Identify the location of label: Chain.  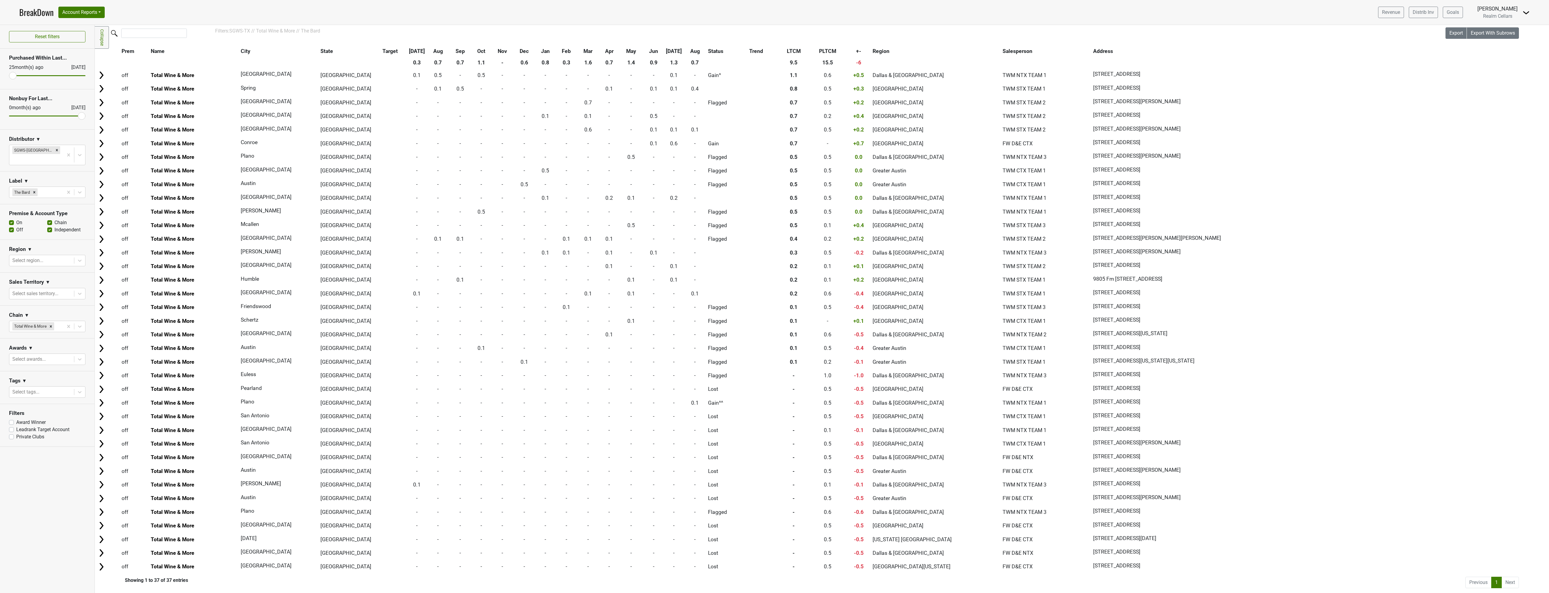
(60, 223).